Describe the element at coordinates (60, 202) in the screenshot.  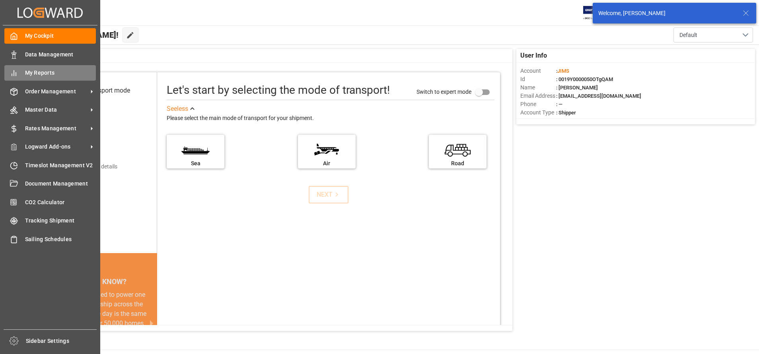
I see `span: CO2 Calculator` at that location.